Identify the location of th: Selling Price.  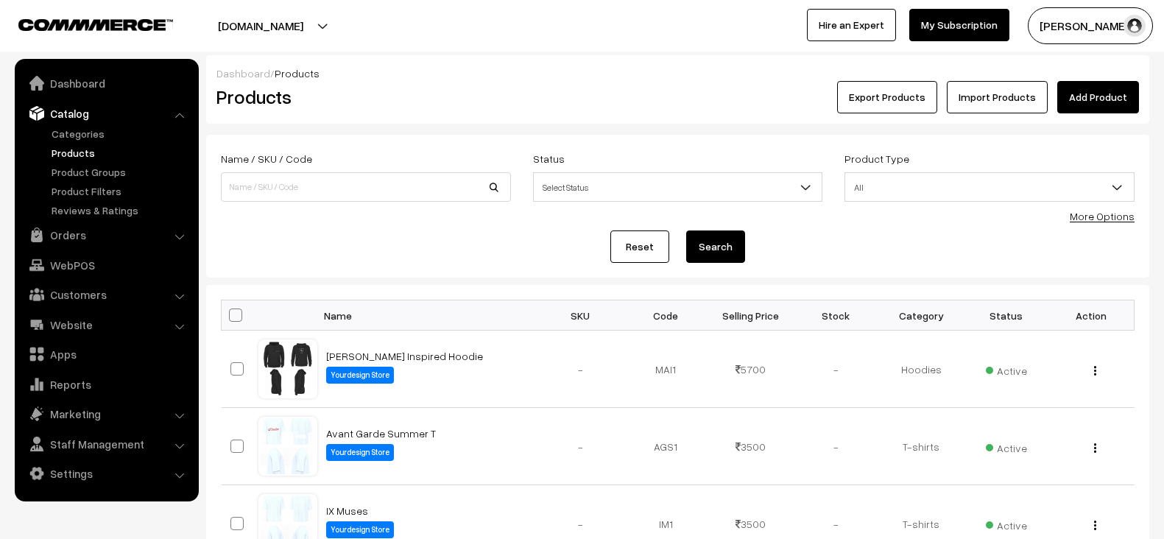
(751, 315).